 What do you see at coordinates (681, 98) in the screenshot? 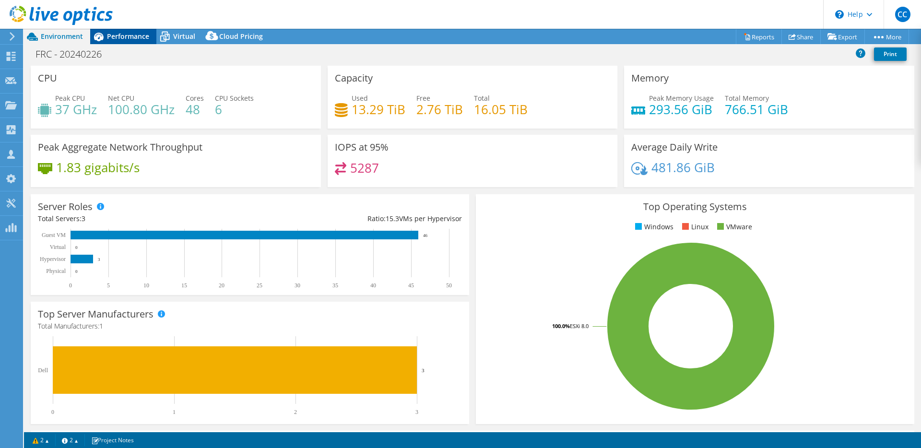
I see `span: Peak Memory Usage` at bounding box center [681, 98].